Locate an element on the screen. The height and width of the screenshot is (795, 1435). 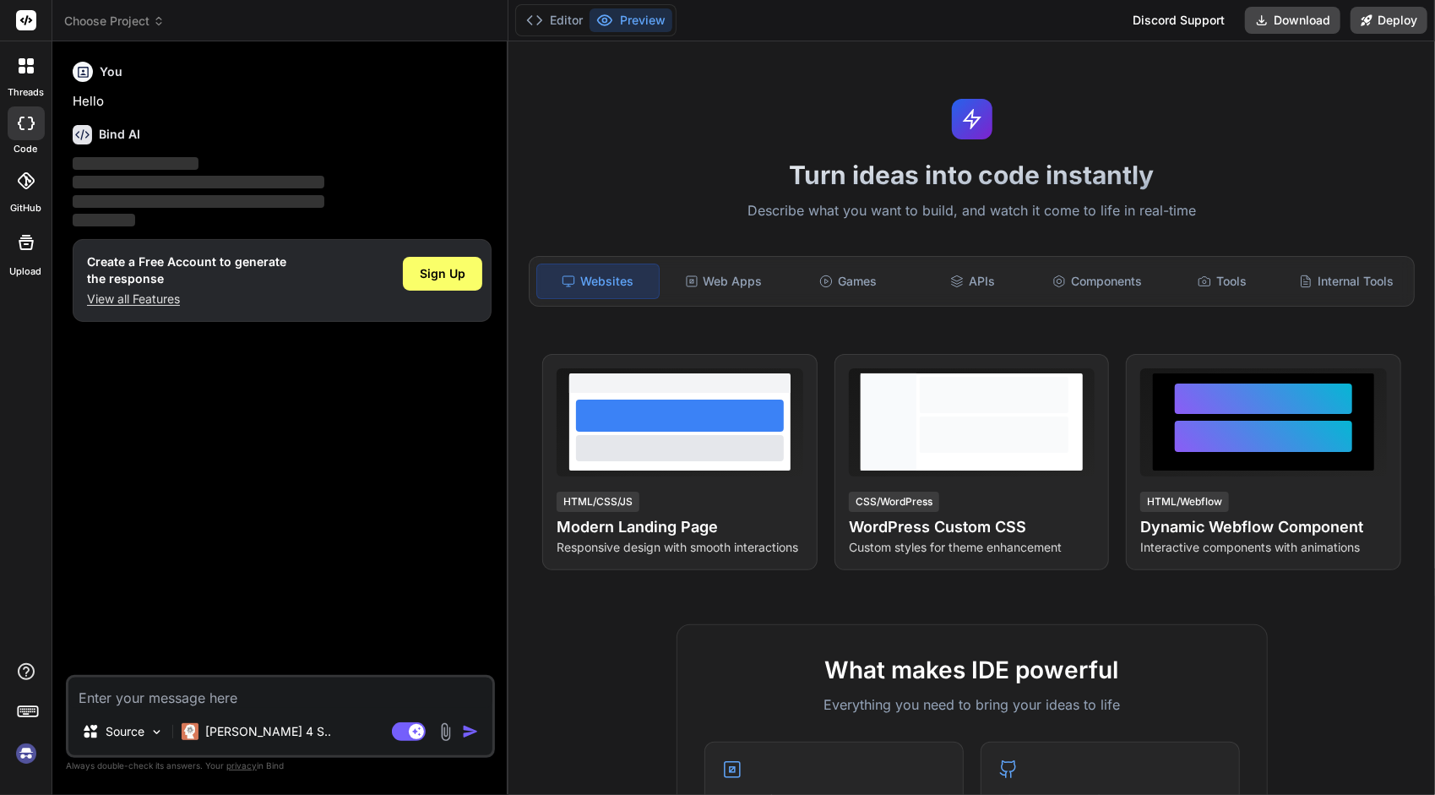
img: Claude 4 Sonnet is located at coordinates (190, 731).